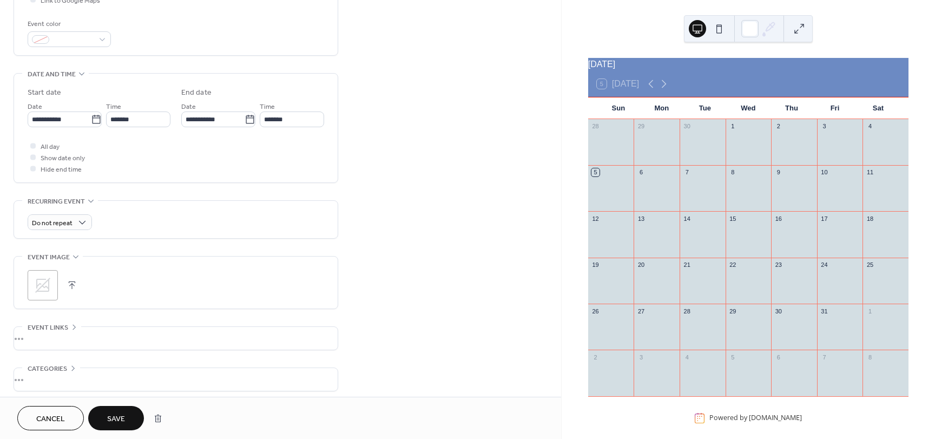 This screenshot has width=935, height=439. Describe the element at coordinates (44, 93) in the screenshot. I see `div: Start date` at that location.